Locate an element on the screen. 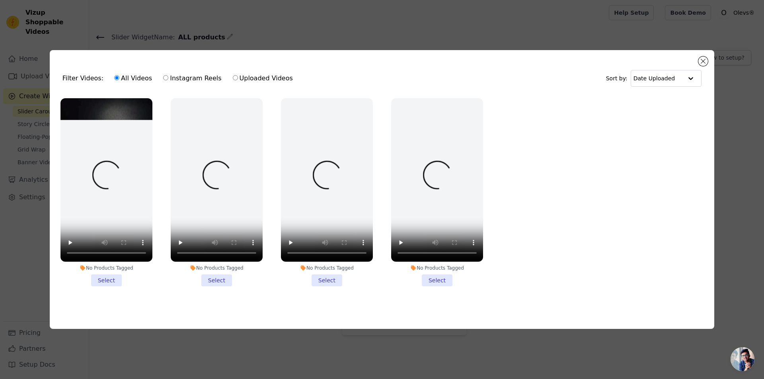 The width and height of the screenshot is (764, 379). div: Filter Videos: is located at coordinates (180, 78).